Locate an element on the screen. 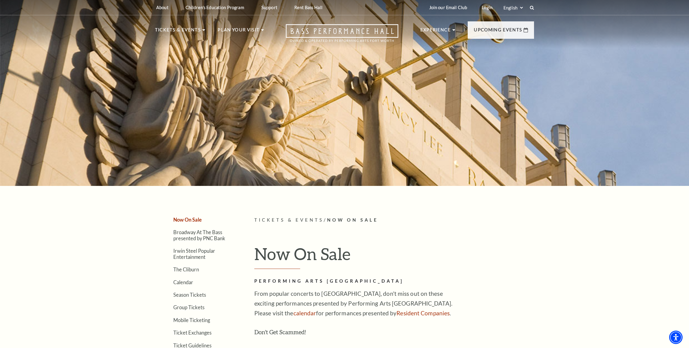  span: Now On Sale is located at coordinates (352, 220).